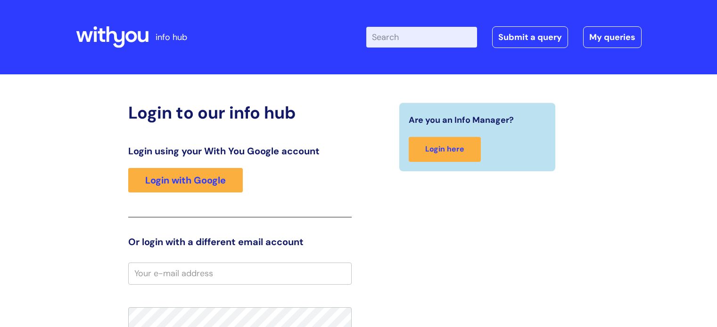  I want to click on a: Login with Google, so click(185, 180).